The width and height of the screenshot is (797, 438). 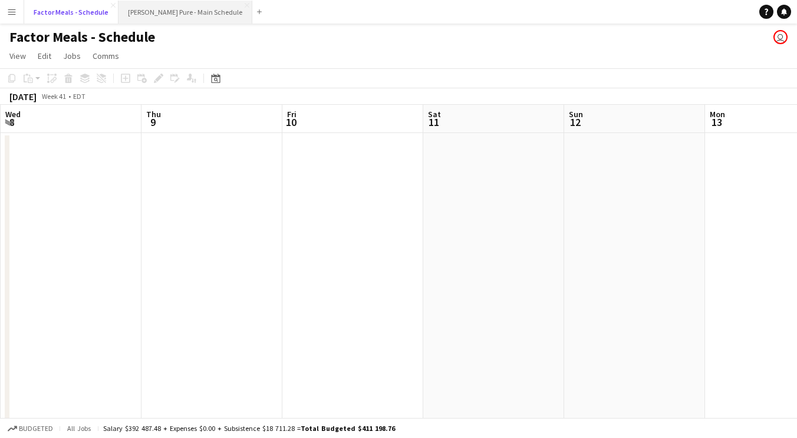 What do you see at coordinates (575, 122) in the screenshot?
I see `span: 12` at bounding box center [575, 122].